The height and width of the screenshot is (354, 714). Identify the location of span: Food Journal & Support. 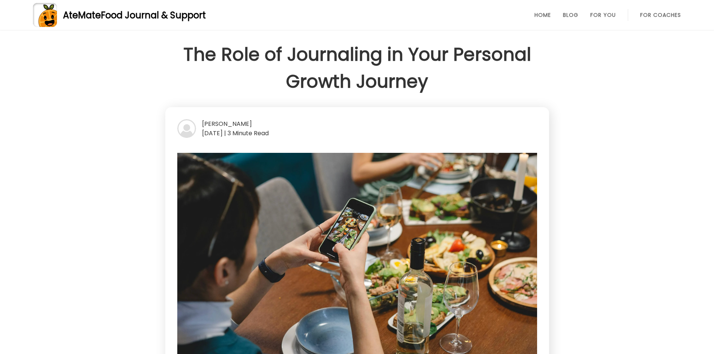
(153, 15).